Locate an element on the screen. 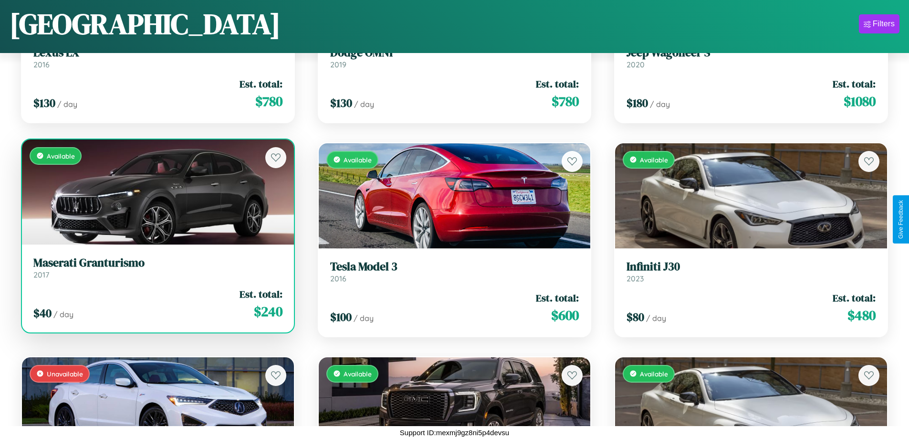  button: Filters is located at coordinates (879, 24).